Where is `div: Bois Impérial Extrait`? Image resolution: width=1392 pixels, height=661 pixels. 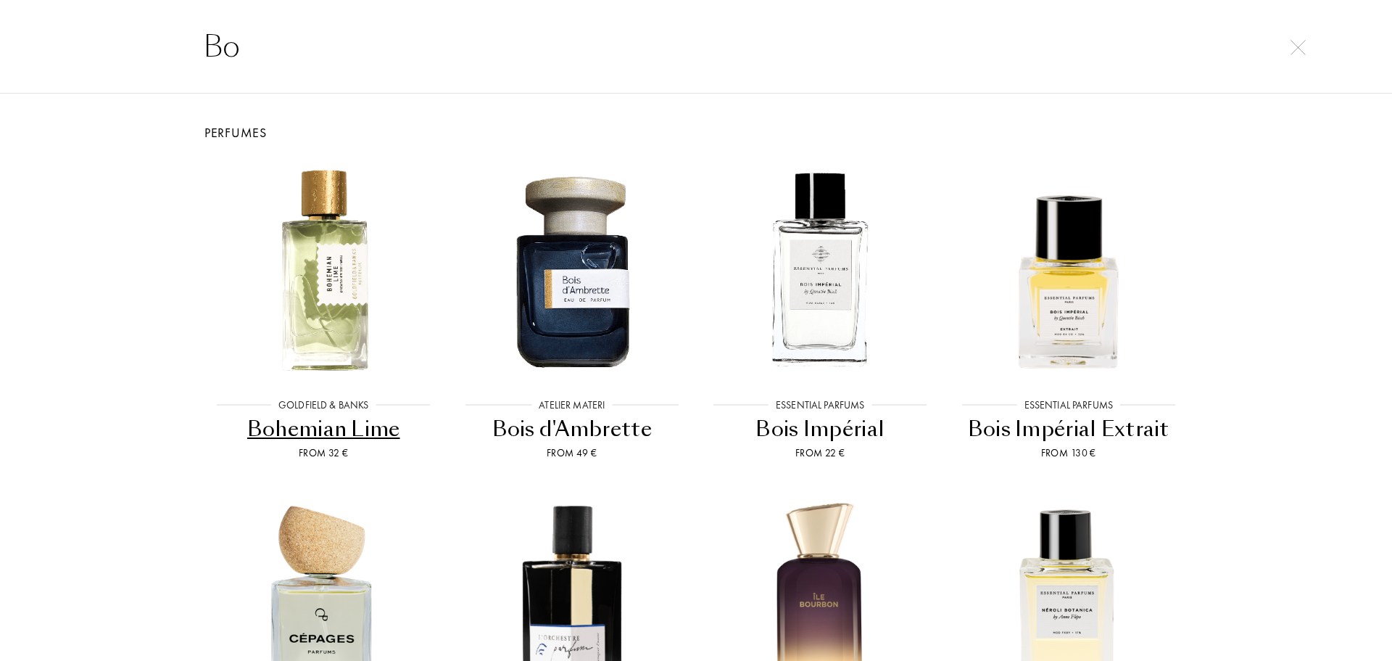
div: Bois Impérial Extrait is located at coordinates (1069, 429).